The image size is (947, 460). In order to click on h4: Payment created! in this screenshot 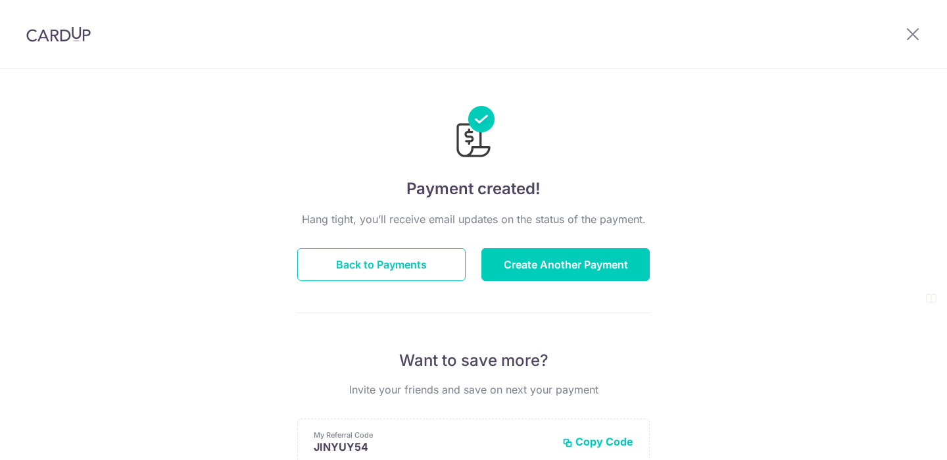, I will do `click(473, 189)`.